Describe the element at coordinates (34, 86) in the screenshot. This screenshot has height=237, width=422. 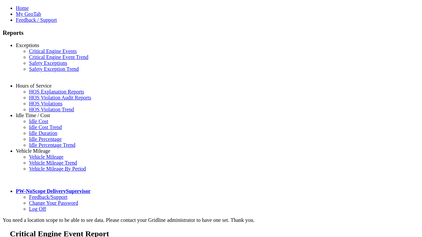
I see `a: Hours of Service` at that location.